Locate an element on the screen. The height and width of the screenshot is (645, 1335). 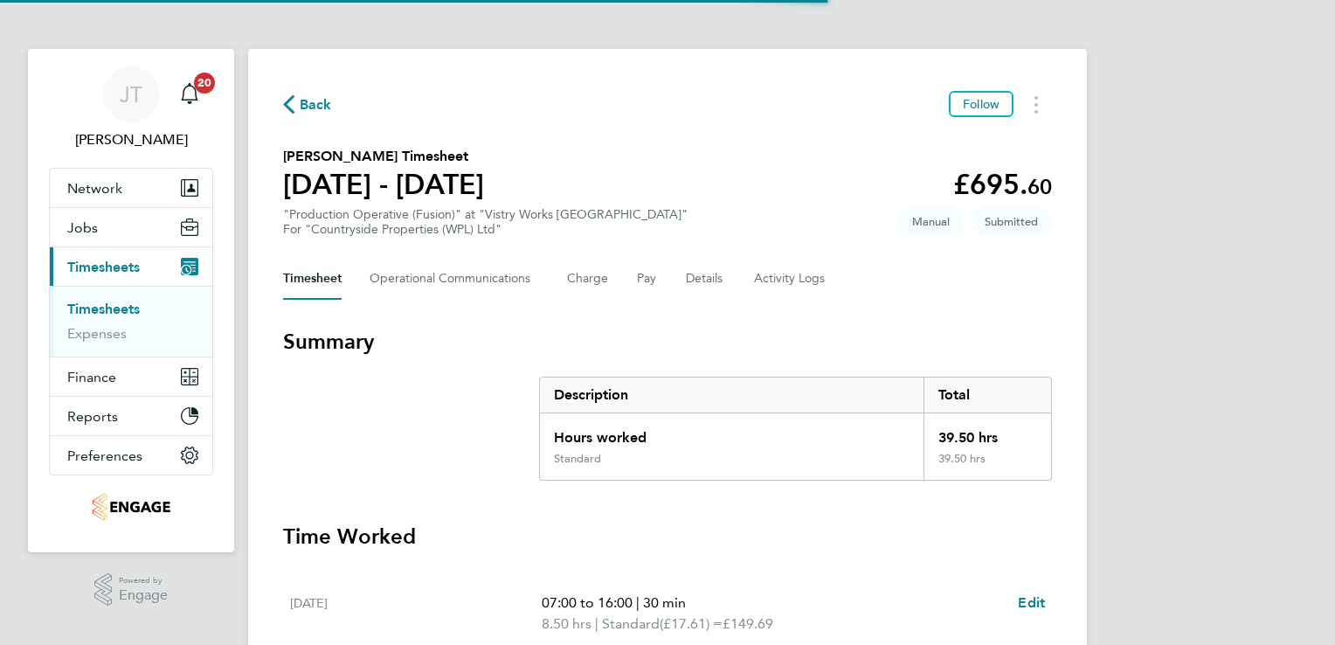
span: Standard is located at coordinates (631, 624).